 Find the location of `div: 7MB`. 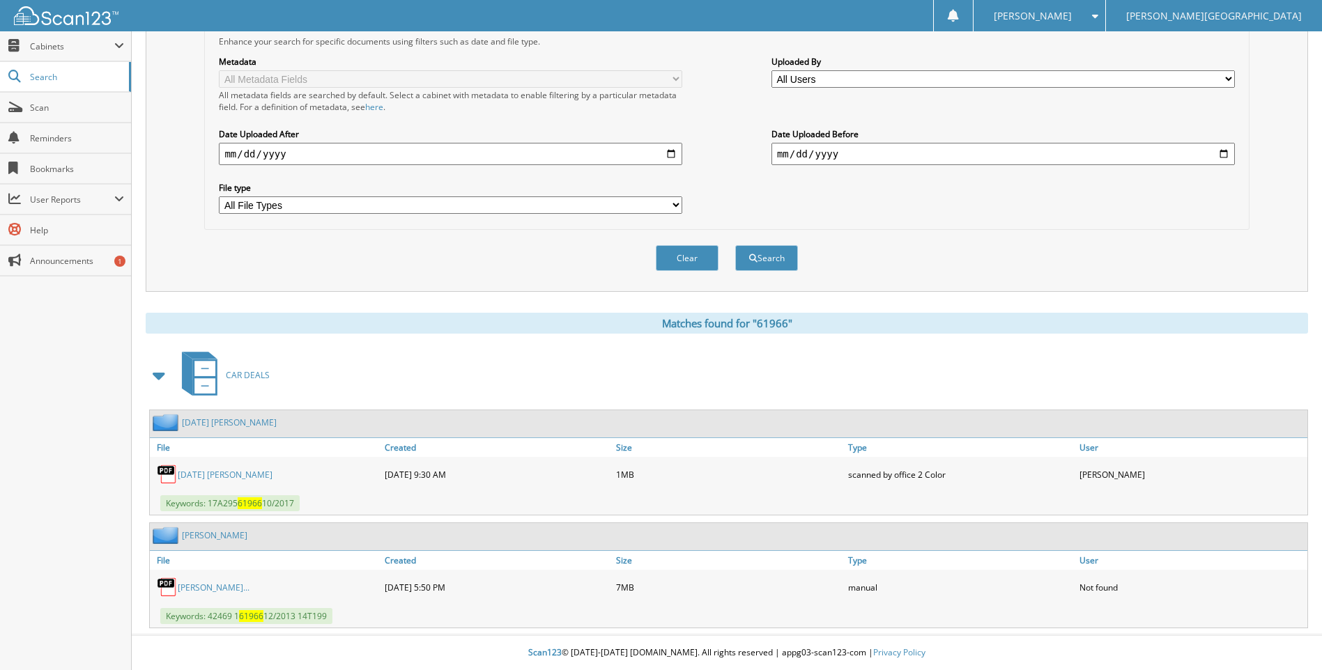

div: 7MB is located at coordinates (728, 587).